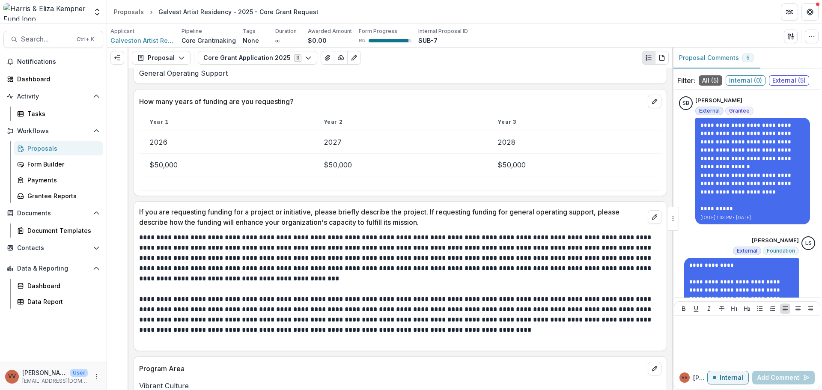 This screenshot has height=390, width=822. Describe the element at coordinates (722, 309) in the screenshot. I see `button: Strike` at that location.